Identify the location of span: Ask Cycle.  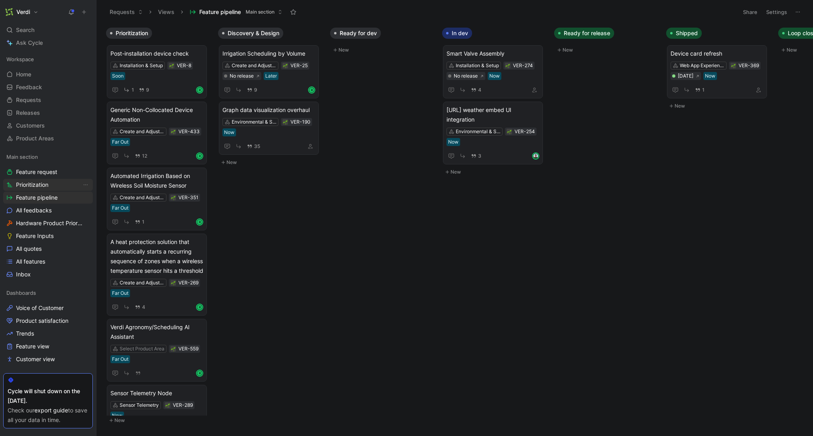
(29, 43).